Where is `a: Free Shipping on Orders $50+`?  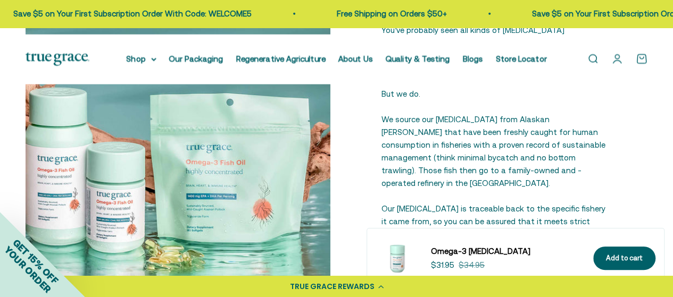
a: Free Shipping on Orders $50+ is located at coordinates (389, 13).